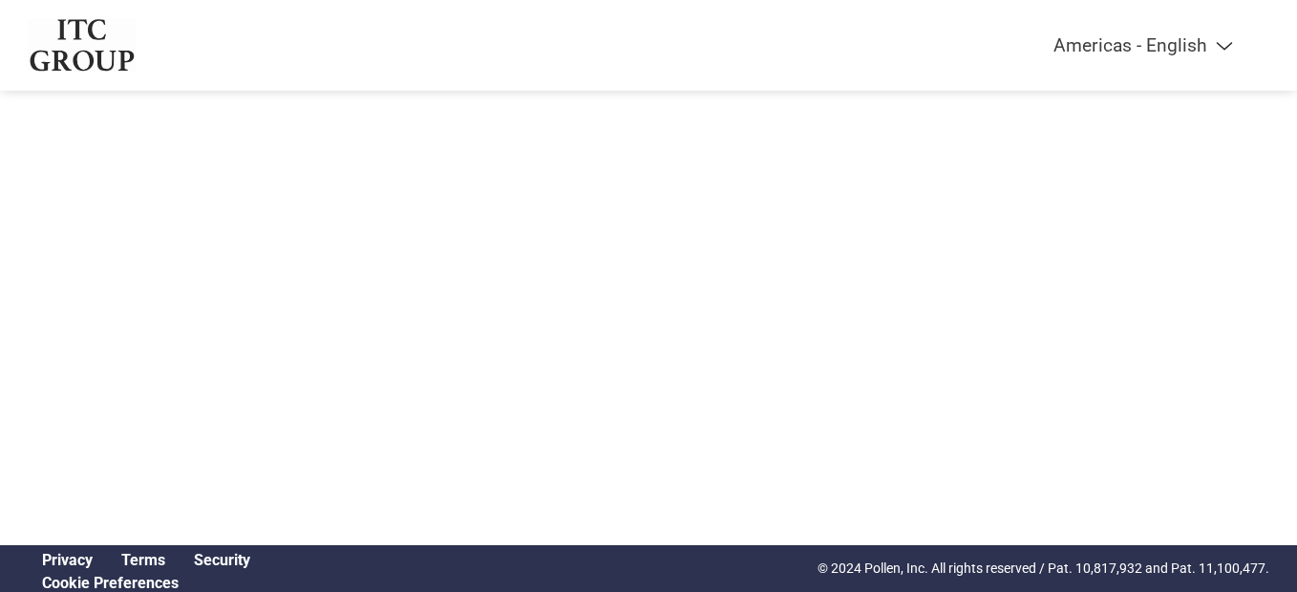 The width and height of the screenshot is (1297, 592). Describe the element at coordinates (110, 583) in the screenshot. I see `a: Cookie Preferences, opens a dedicated popup modal window` at that location.